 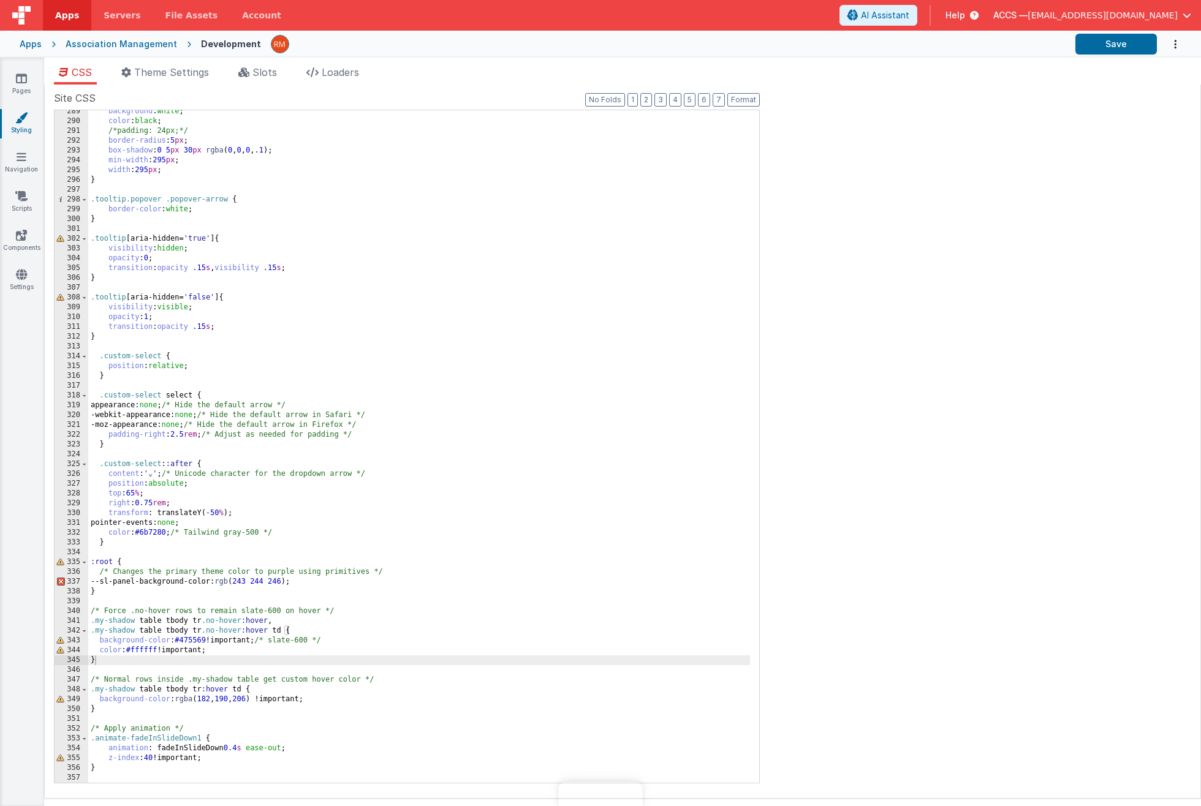 I want to click on button: AI Assistant, so click(x=878, y=15).